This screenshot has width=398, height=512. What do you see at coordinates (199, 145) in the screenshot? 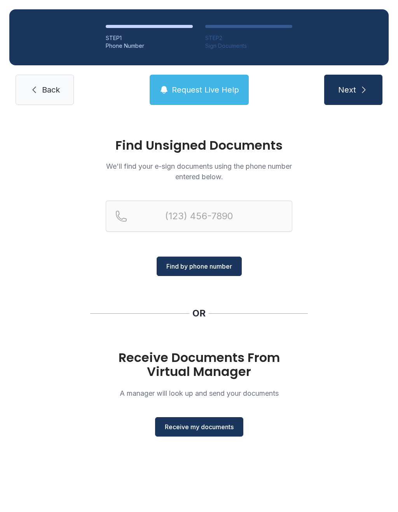
I see `h1: Find Unsigned Documents` at bounding box center [199, 145].